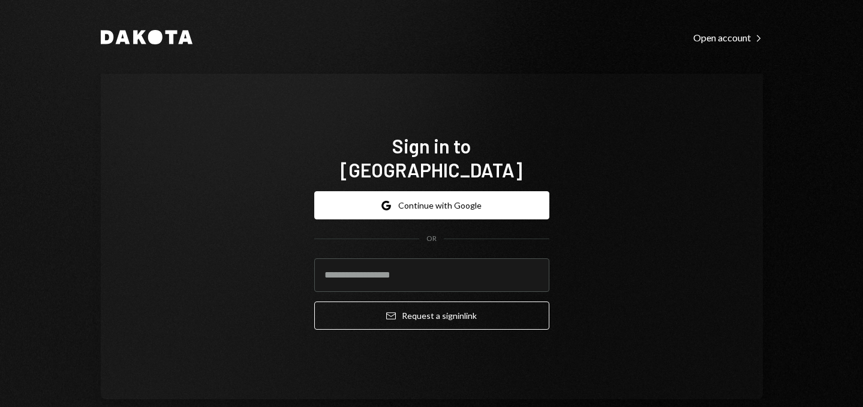 Image resolution: width=863 pixels, height=407 pixels. Describe the element at coordinates (431, 239) in the screenshot. I see `div: OR` at that location.